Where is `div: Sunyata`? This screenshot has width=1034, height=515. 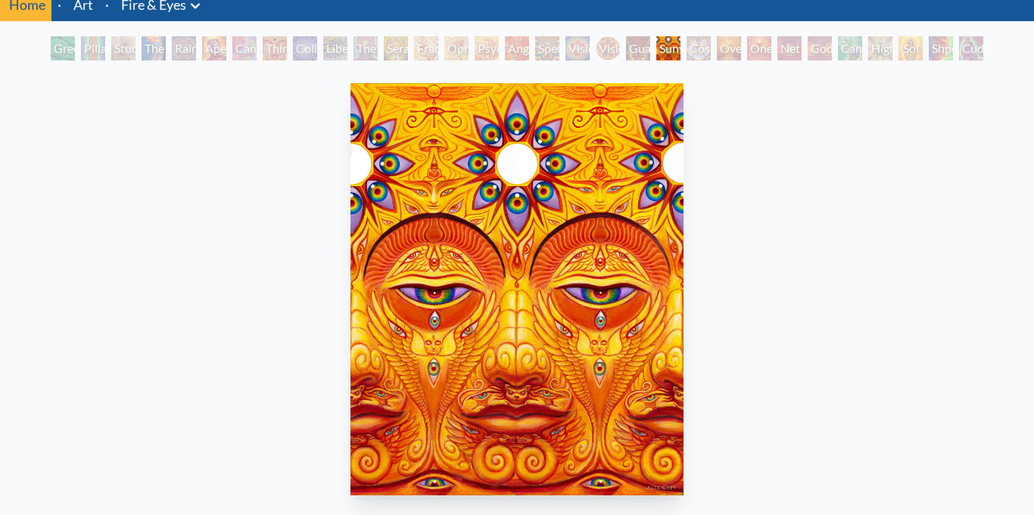
div: Sunyata is located at coordinates (668, 48).